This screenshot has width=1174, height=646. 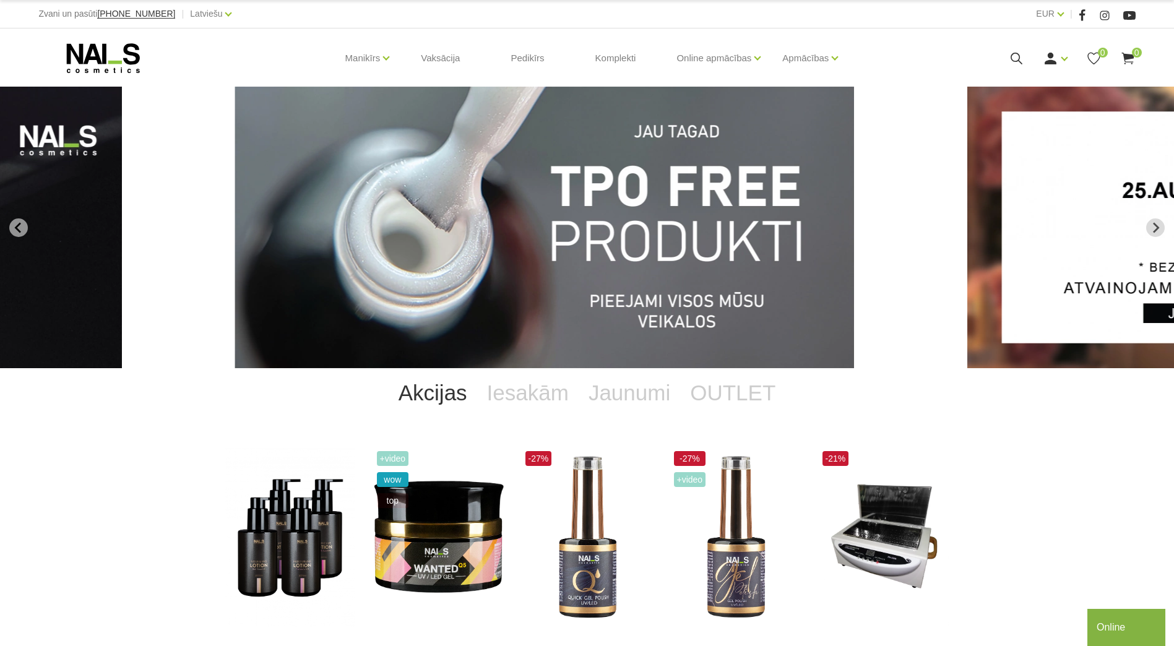 I want to click on a: Komplekti, so click(x=616, y=58).